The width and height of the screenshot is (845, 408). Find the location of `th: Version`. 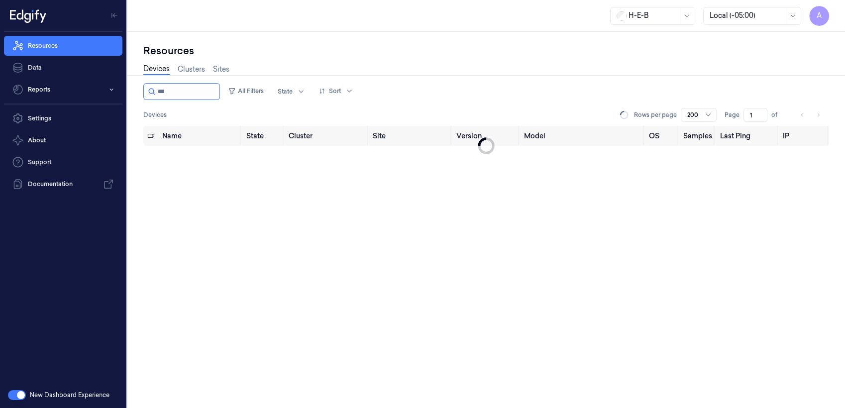

th: Version is located at coordinates (486, 136).